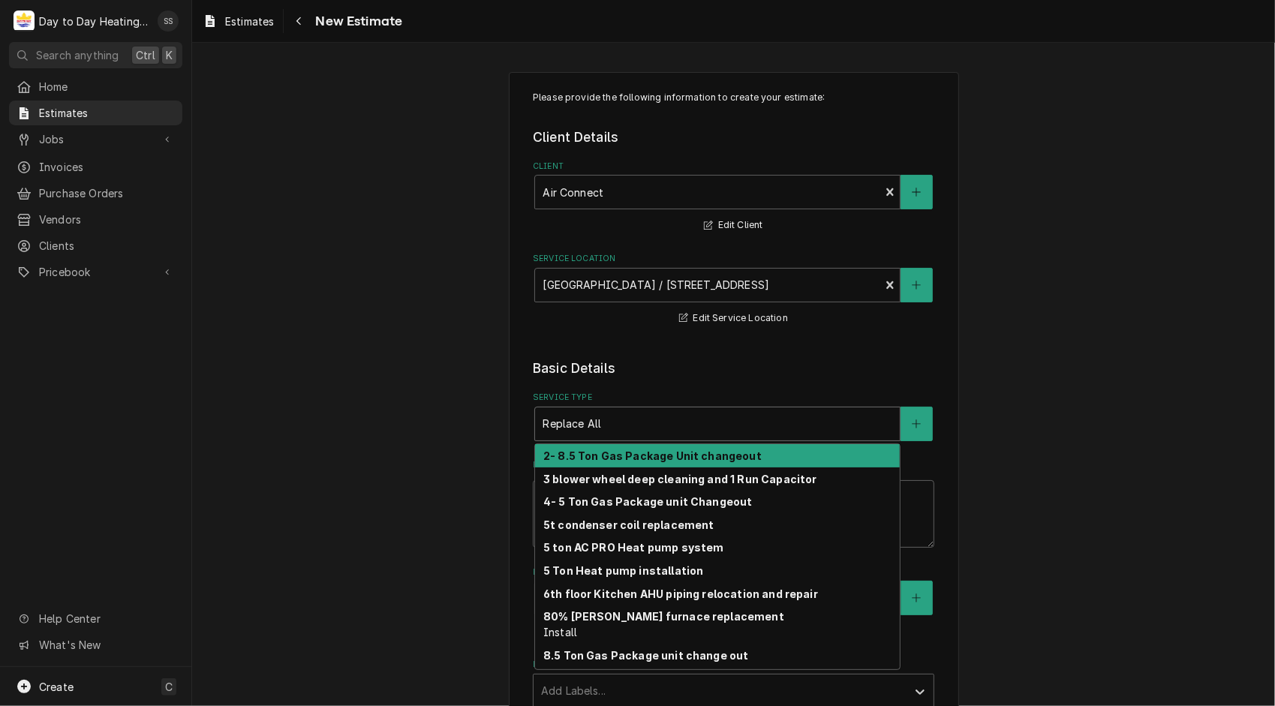 This screenshot has height=706, width=1275. Describe the element at coordinates (107, 193) in the screenshot. I see `span: Purchase Orders` at that location.